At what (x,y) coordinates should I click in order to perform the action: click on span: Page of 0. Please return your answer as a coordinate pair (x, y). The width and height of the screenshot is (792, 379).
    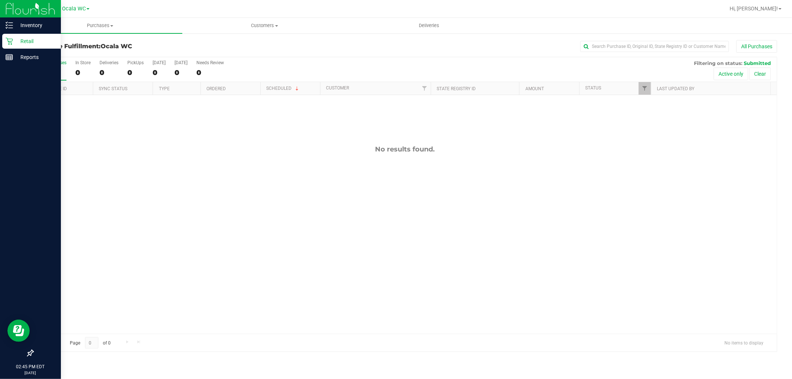
    Looking at the image, I should click on (90, 343).